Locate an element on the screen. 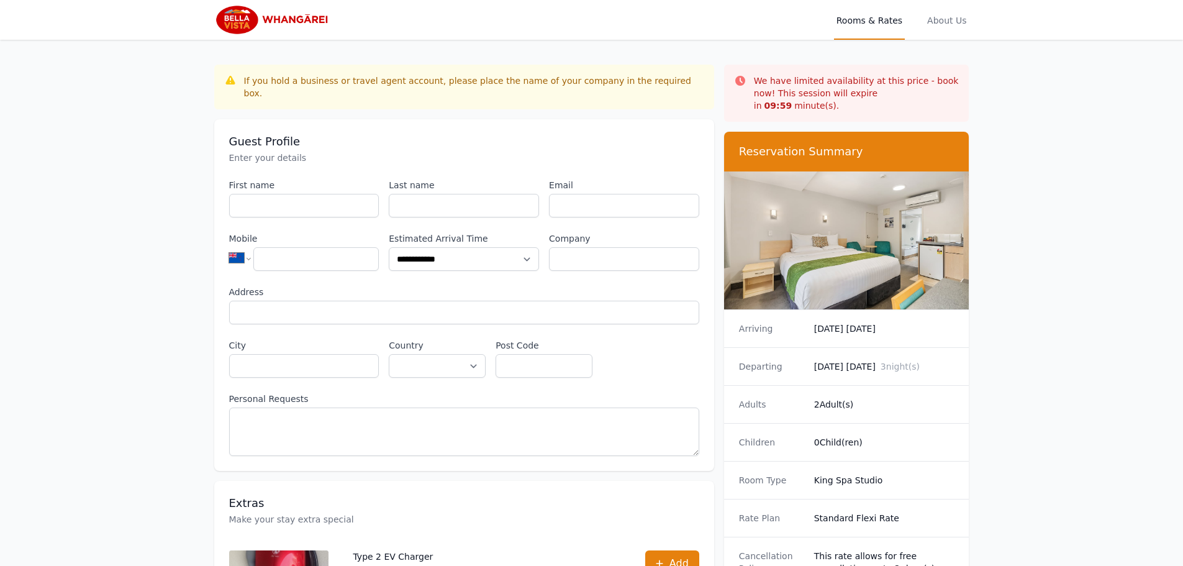 Image resolution: width=1183 pixels, height=566 pixels. strong: 09 : 59 is located at coordinates (778, 106).